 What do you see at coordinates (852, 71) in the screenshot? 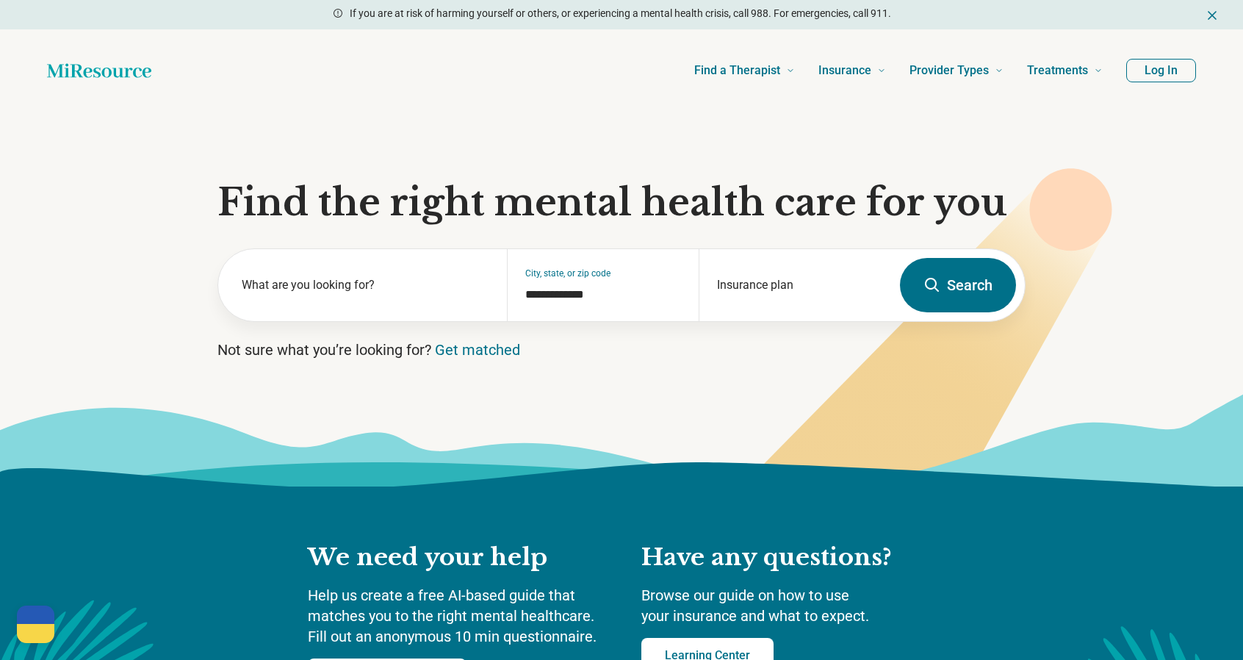
I see `a: Insurance` at bounding box center [852, 71].